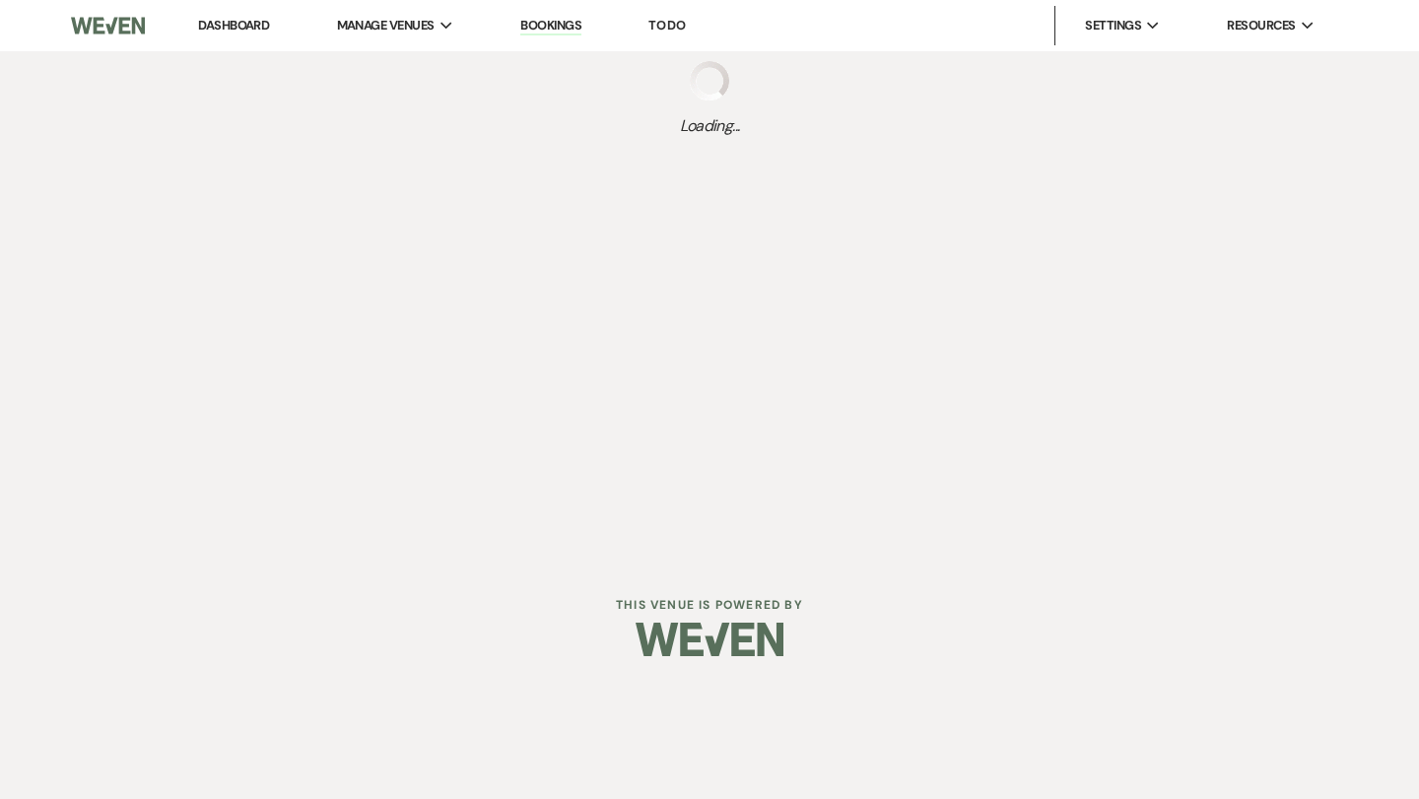 This screenshot has height=799, width=1419. Describe the element at coordinates (710, 126) in the screenshot. I see `span: Loading...` at that location.